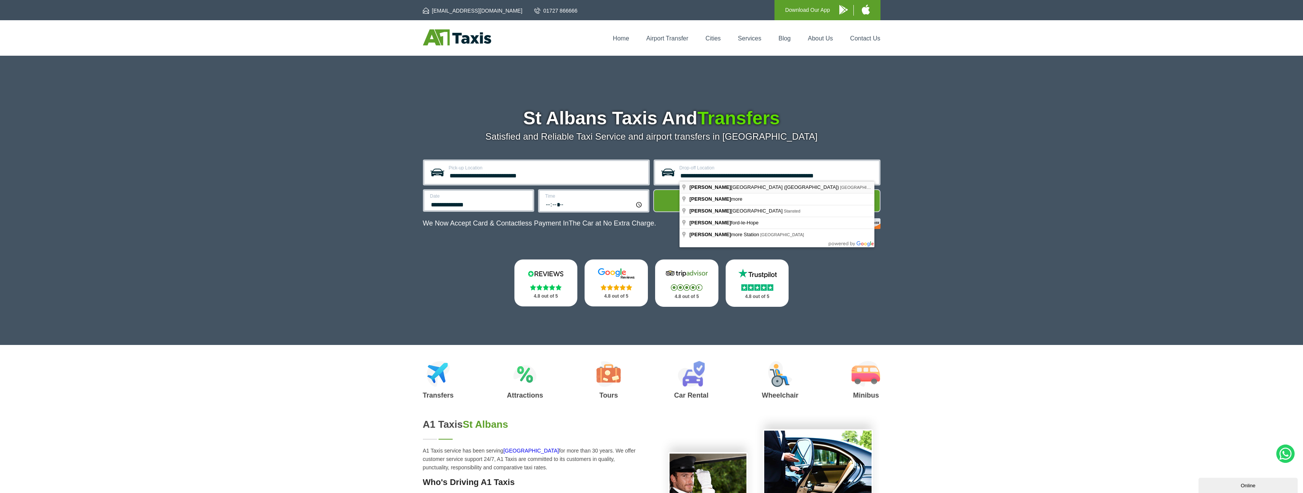 This screenshot has width=1303, height=493. Describe the element at coordinates (807, 10) in the screenshot. I see `p: Download Our App` at that location.